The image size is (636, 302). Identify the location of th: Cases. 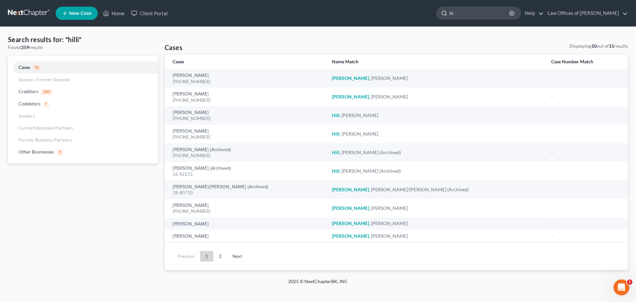
(246, 62).